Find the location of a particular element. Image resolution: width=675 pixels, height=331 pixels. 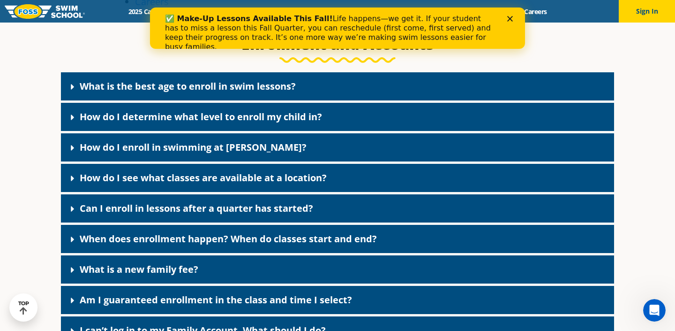

div: TOP is located at coordinates (23, 307).